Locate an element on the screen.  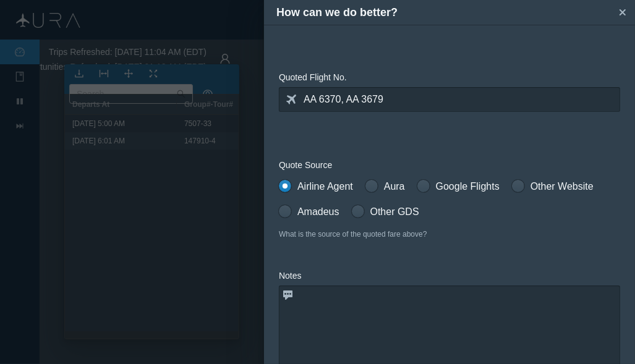
label: Amadeus is located at coordinates (309, 212).